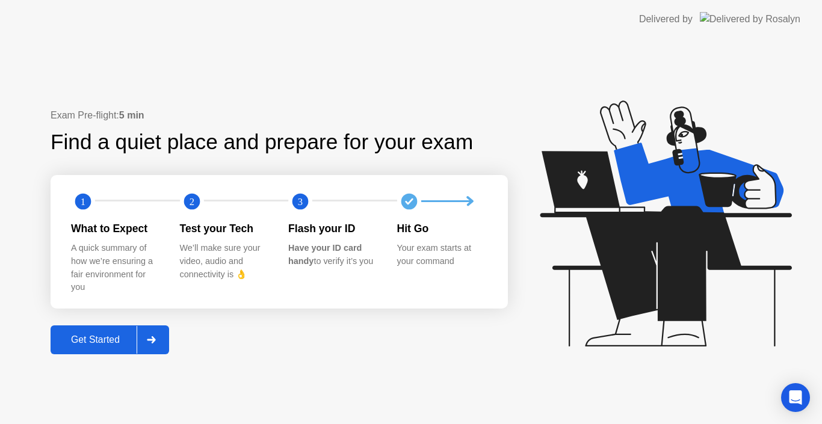 The image size is (822, 424). Describe the element at coordinates (325, 255) in the screenshot. I see `b: Have your ID card handy` at that location.